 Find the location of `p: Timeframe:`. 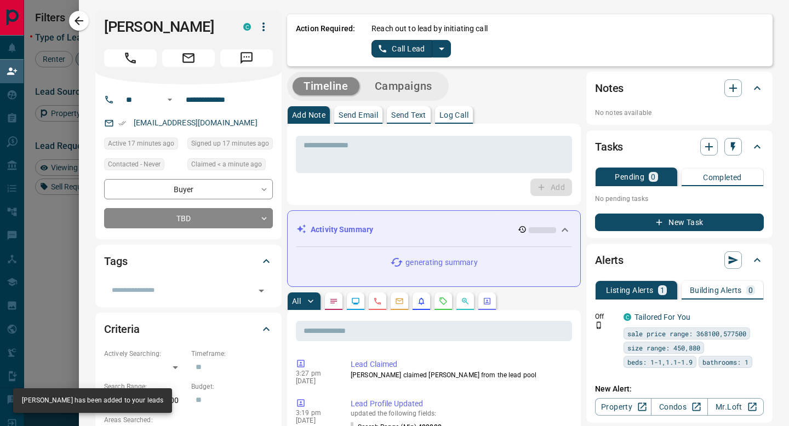

p: Timeframe: is located at coordinates (232, 354).